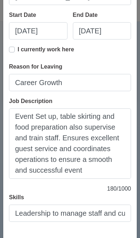 This screenshot has height=238, width=140. What do you see at coordinates (46, 49) in the screenshot?
I see `p: I currently work here` at bounding box center [46, 49].